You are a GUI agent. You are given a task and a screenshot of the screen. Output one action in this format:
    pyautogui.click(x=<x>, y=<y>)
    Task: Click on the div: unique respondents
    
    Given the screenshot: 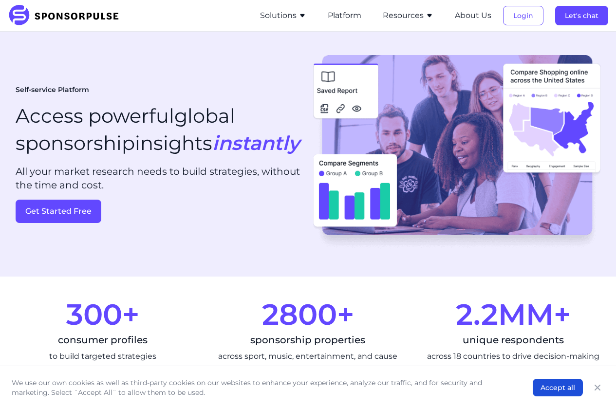 What is the action you would take?
    pyautogui.click(x=513, y=340)
    